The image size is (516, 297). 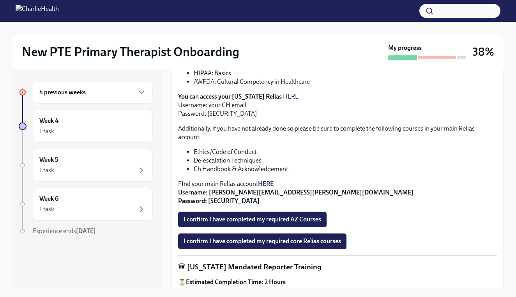 I want to click on a: Week 51 task, so click(x=86, y=165).